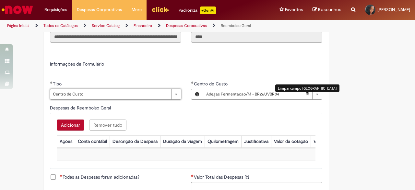  What do you see at coordinates (257, 37) in the screenshot?
I see `input: Código da Unidade` at bounding box center [257, 37].